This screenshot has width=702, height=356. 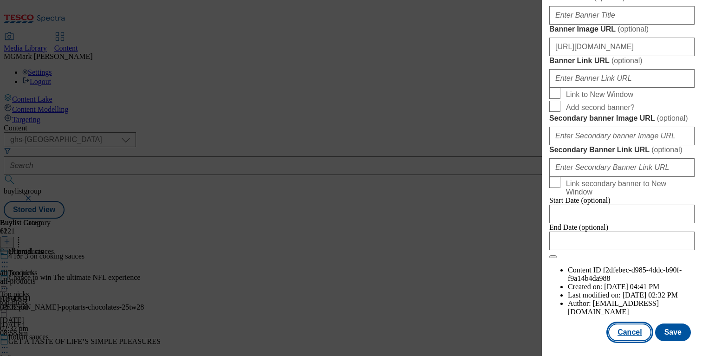 I want to click on button: Cancel, so click(x=630, y=332).